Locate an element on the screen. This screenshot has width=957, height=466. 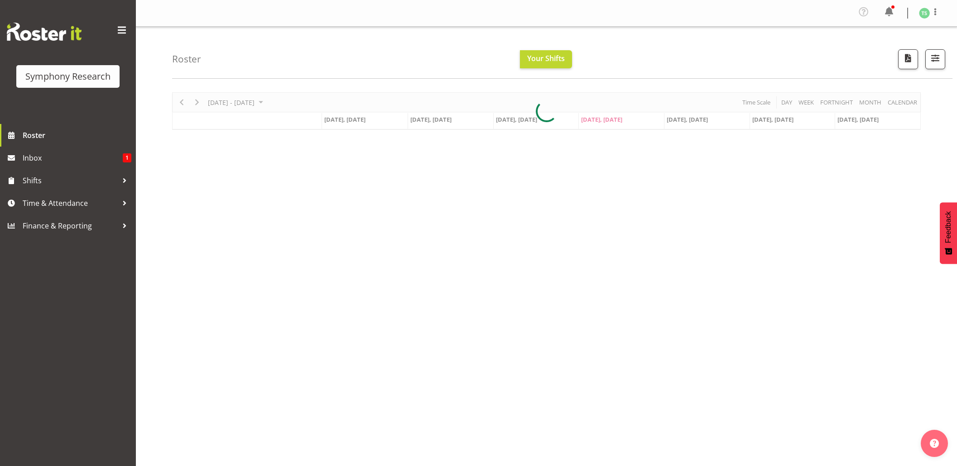
span: Shifts is located at coordinates (70, 181).